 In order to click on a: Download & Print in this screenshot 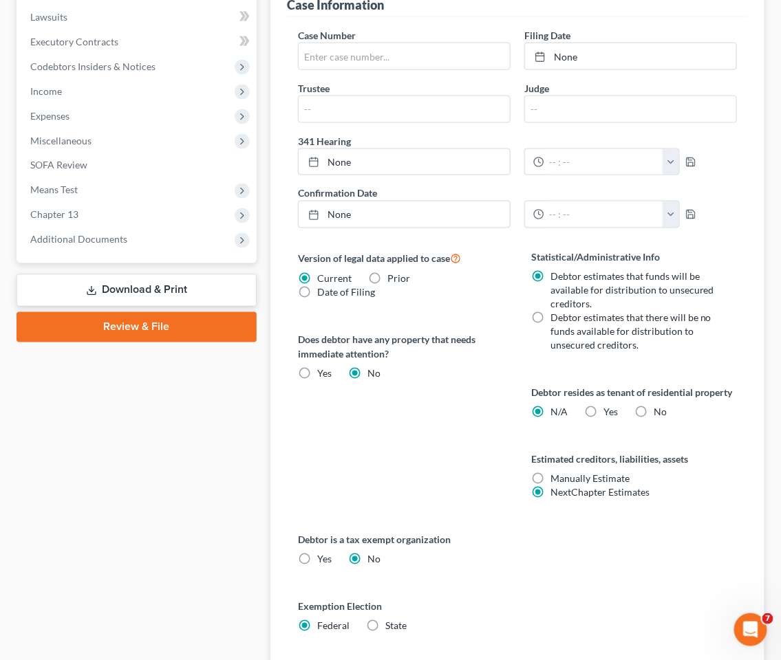, I will do `click(136, 290)`.